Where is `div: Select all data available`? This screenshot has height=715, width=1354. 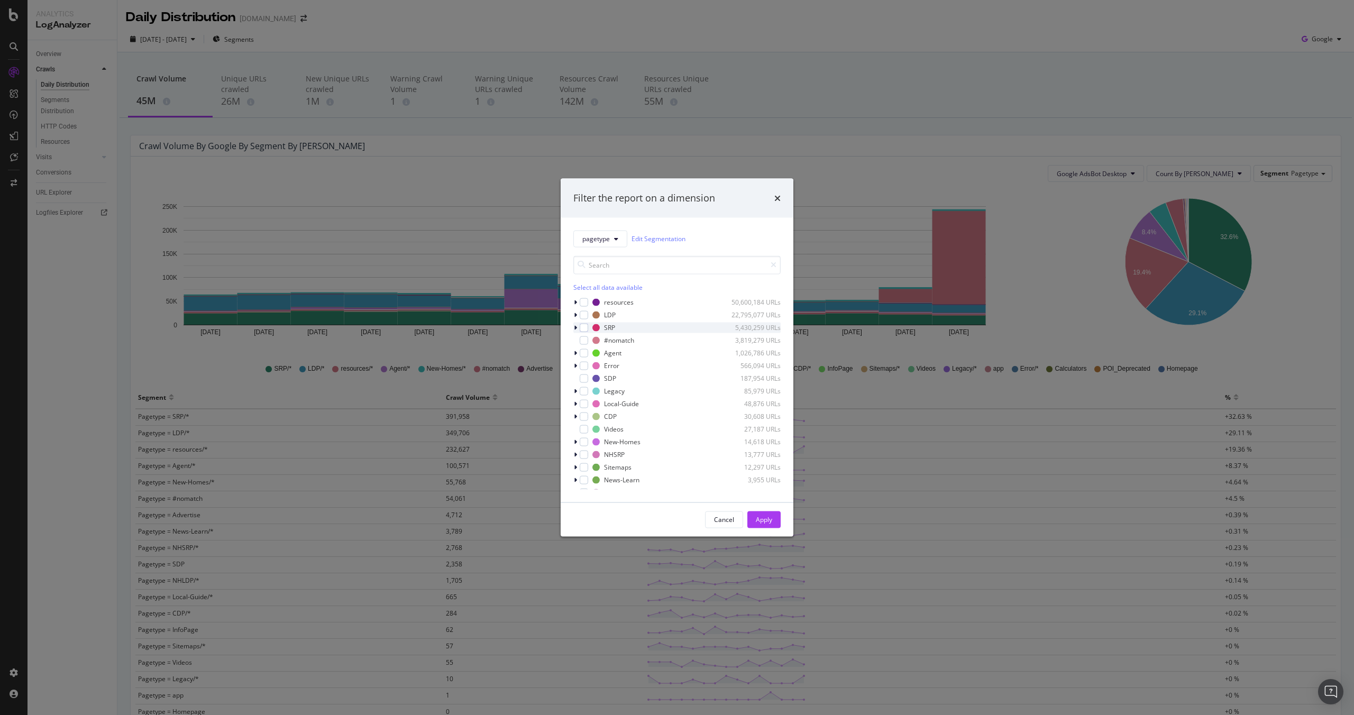
div: Select all data available is located at coordinates (677, 287).